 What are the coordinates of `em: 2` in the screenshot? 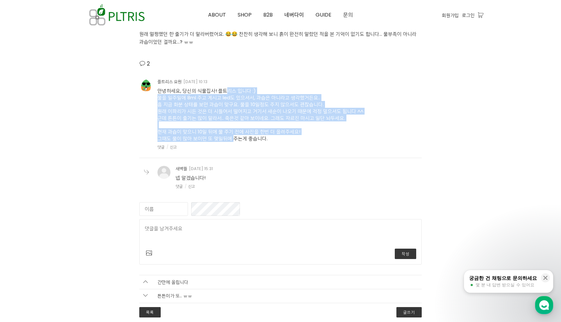 It's located at (148, 64).